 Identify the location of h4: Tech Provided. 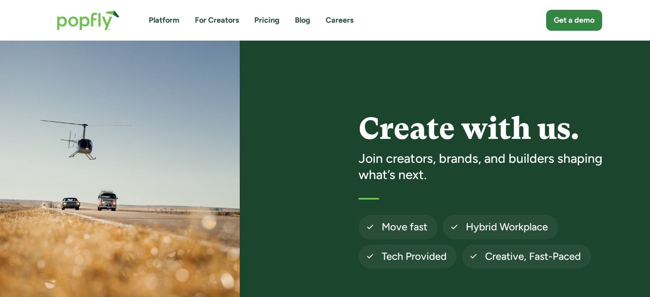
(414, 256).